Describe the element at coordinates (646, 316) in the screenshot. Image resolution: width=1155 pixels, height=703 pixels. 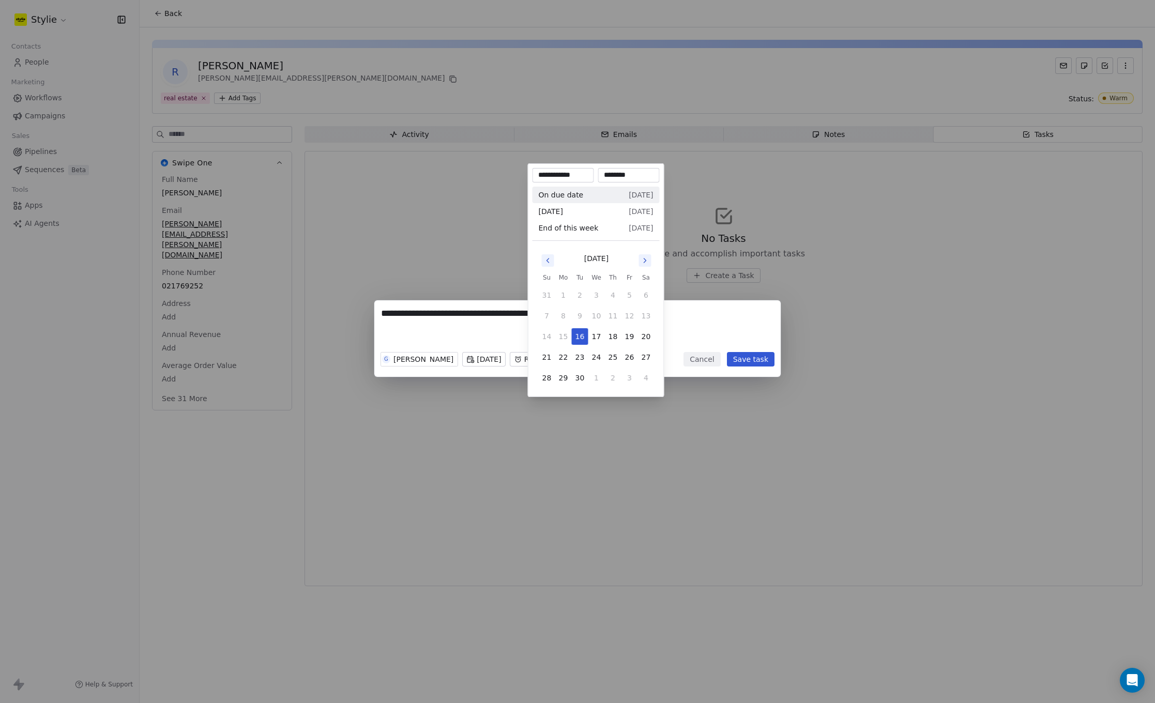
I see `button: 13` at that location.